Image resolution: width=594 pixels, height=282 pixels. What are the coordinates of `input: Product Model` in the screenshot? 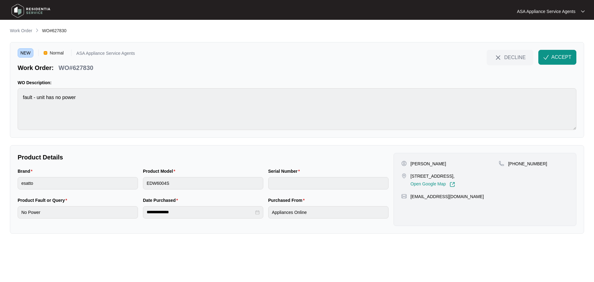 It's located at (203, 183).